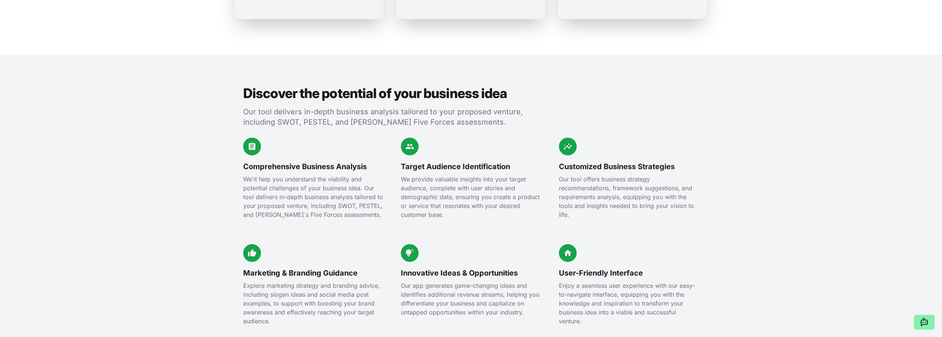 This screenshot has height=337, width=942. Describe the element at coordinates (471, 299) in the screenshot. I see `p: Our app generates game-changing ideas and identifies additional revenue streams, helping you diff...` at that location.